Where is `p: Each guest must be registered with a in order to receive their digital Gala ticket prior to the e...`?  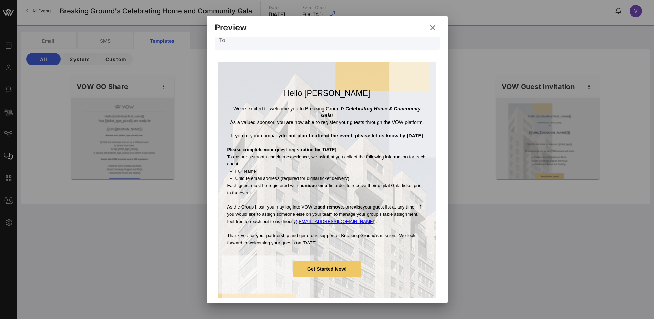
p: Each guest must be registered with a in order to receive their digital Gala ticket prior to the e... is located at coordinates (327, 189).